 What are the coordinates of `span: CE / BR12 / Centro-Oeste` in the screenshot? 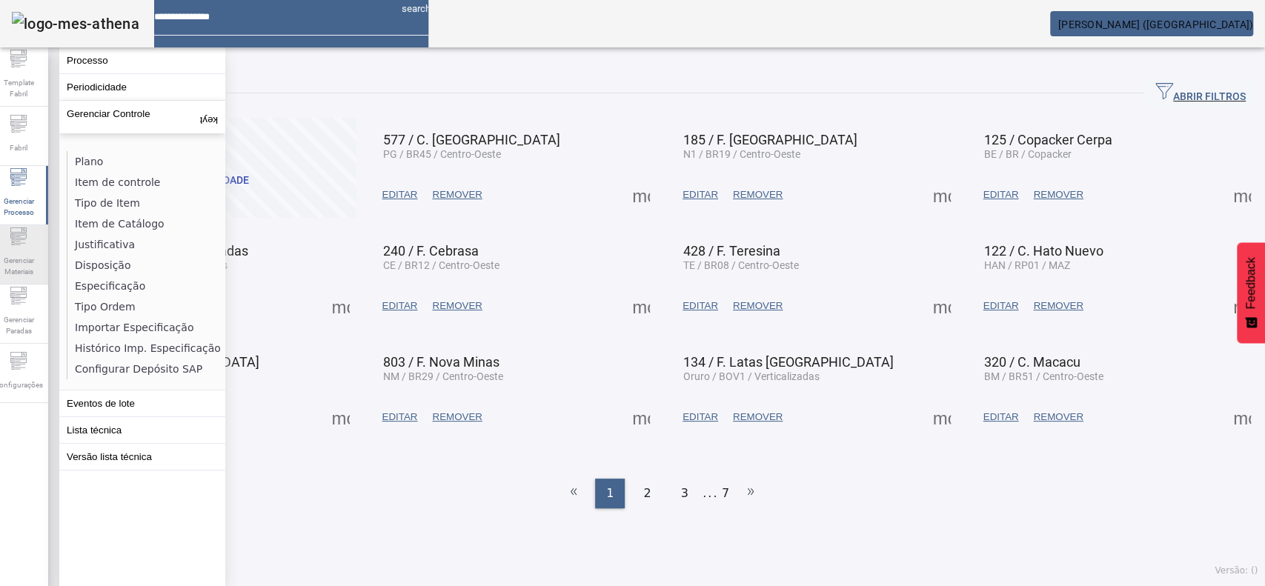 It's located at (441, 265).